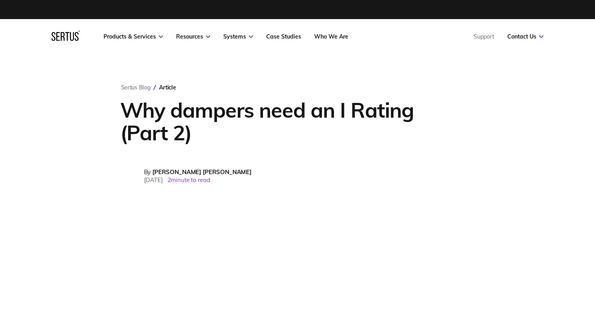 This screenshot has width=595, height=318. What do you see at coordinates (484, 37) in the screenshot?
I see `a: Support` at bounding box center [484, 37].